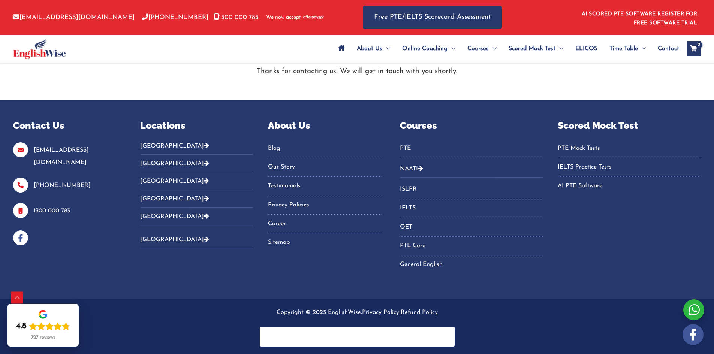 The width and height of the screenshot is (714, 354). Describe the element at coordinates (419, 313) in the screenshot. I see `a: Refund Policy` at that location.